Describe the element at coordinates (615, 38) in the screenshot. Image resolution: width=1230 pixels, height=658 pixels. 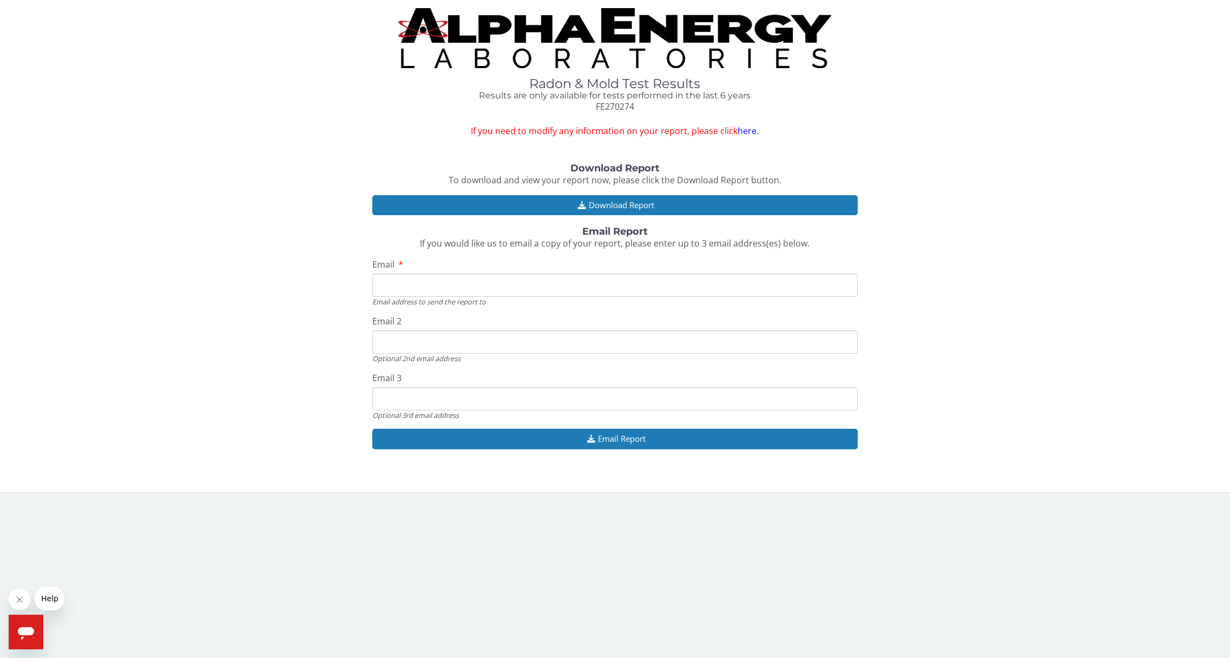
I see `img: TightCrop.jpg` at that location.